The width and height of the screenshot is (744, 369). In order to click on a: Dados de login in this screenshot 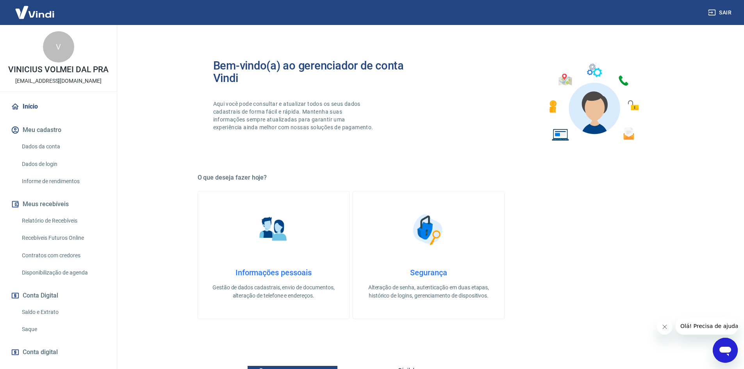, I will do `click(63, 164)`.